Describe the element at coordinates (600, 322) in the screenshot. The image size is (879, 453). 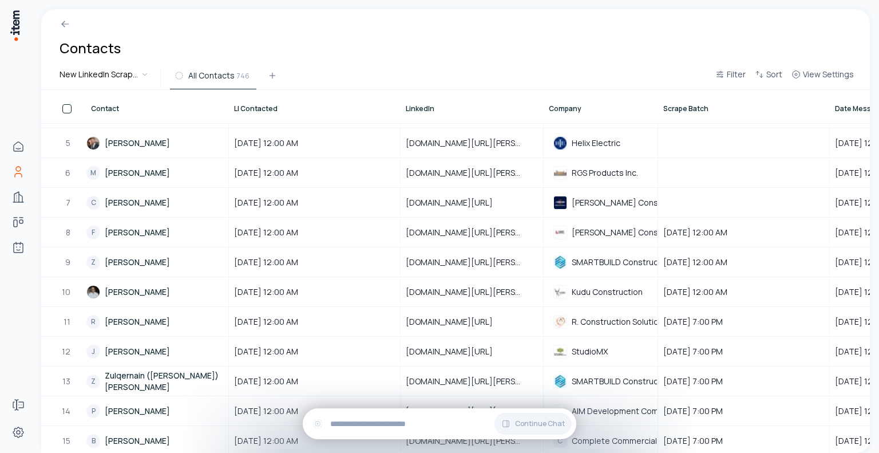
I see `div: R. Construction SolutionsR. Construction Solutions` at that location.